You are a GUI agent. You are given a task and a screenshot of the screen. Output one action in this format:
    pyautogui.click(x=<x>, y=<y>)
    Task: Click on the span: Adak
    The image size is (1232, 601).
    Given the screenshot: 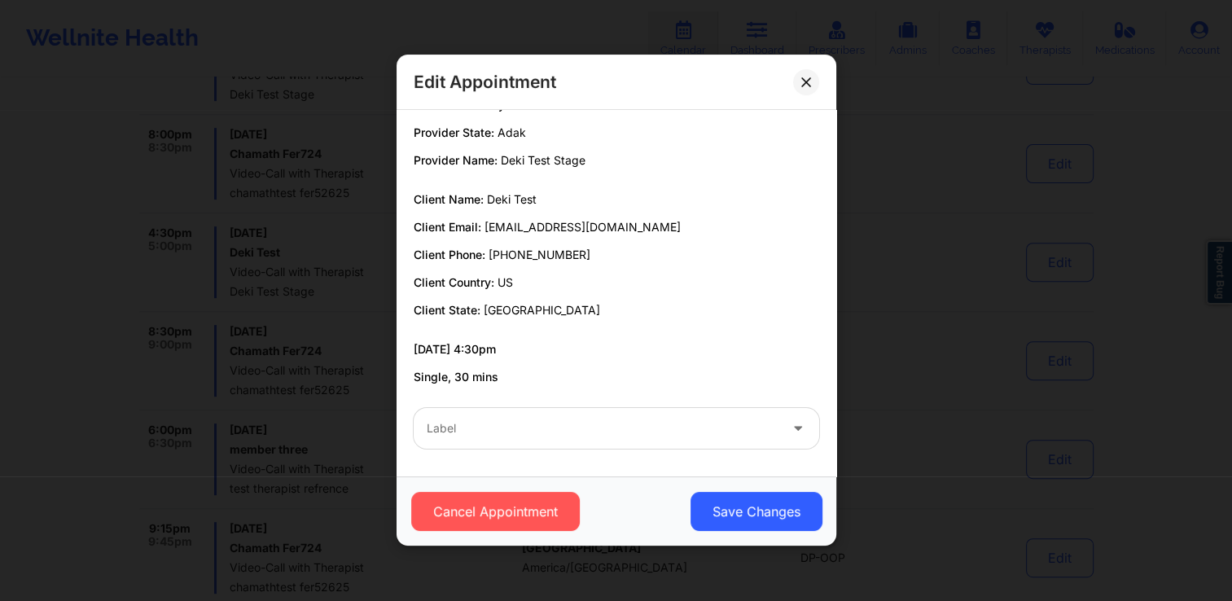 What is the action you would take?
    pyautogui.click(x=512, y=132)
    